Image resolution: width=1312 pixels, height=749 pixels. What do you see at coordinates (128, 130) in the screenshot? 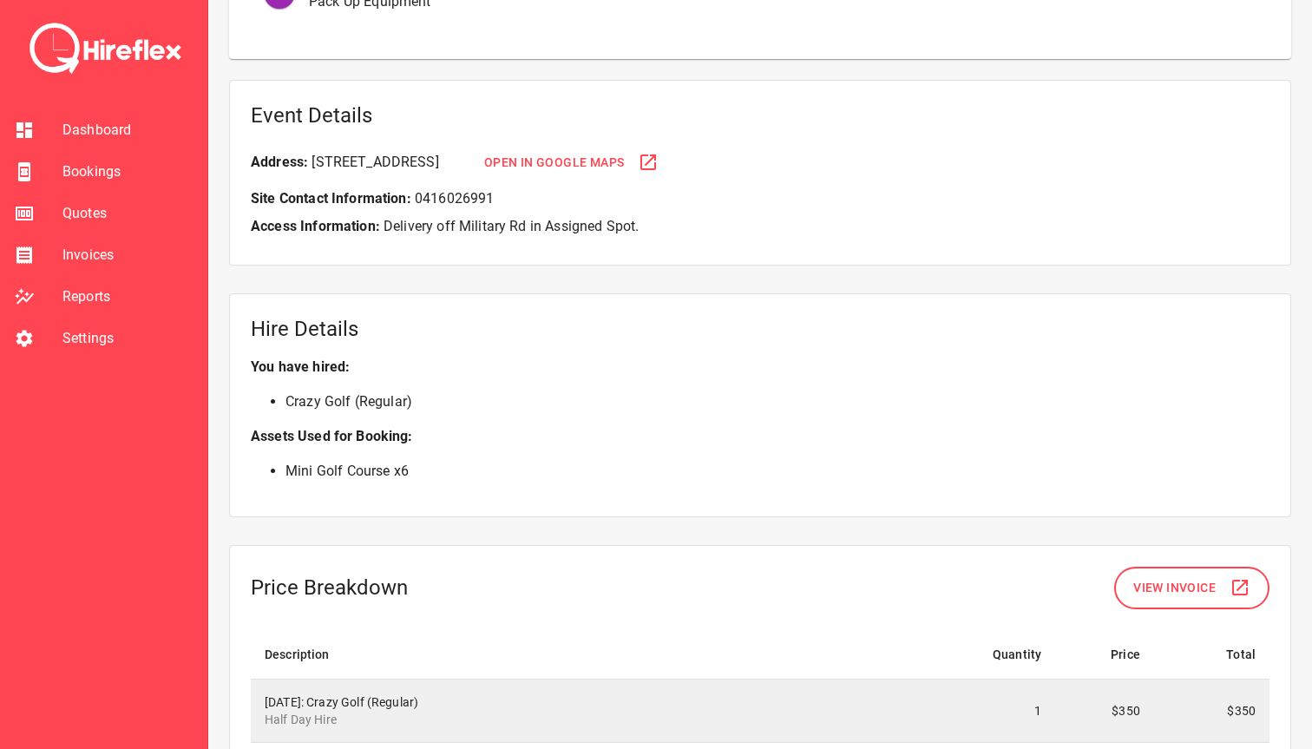
I see `span: Dashboard` at bounding box center [128, 130].